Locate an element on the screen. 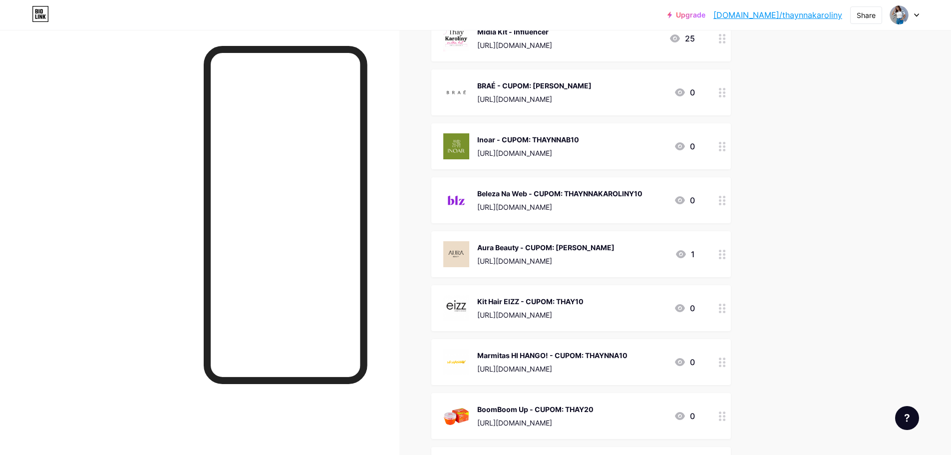 Image resolution: width=951 pixels, height=455 pixels. div: Marmitas HI HANGO! - CUPOM: THAYNNA10 is located at coordinates (552, 355).